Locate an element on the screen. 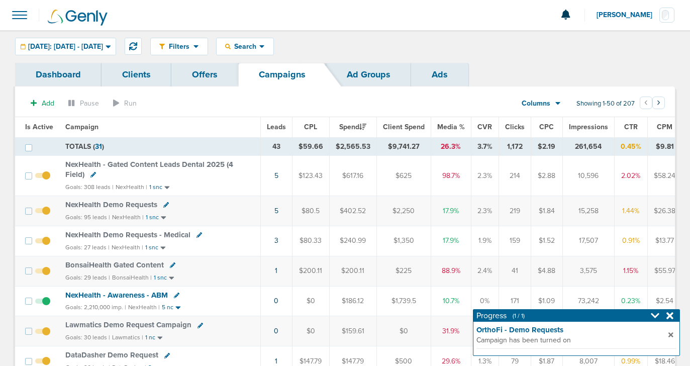 The width and height of the screenshot is (690, 366). button: Go to next page is located at coordinates (658, 103).